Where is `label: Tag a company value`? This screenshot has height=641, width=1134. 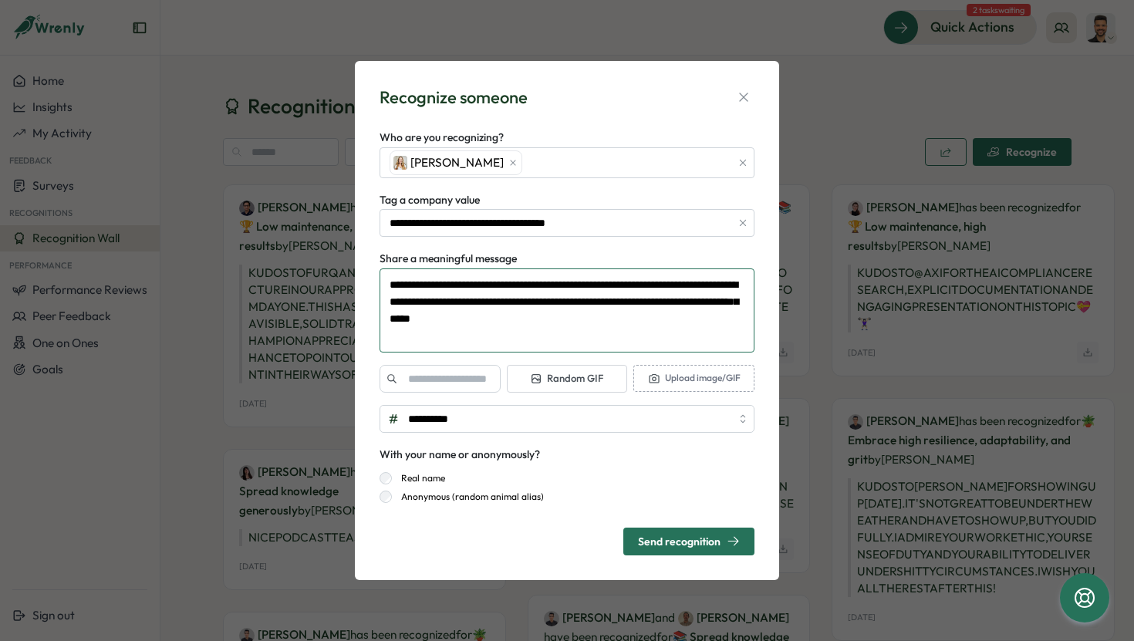 label: Tag a company value is located at coordinates (430, 201).